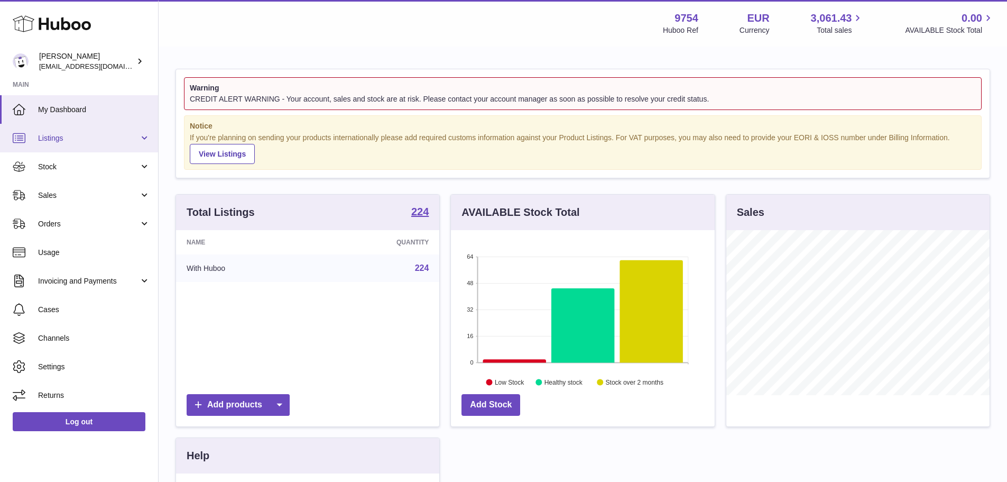 This screenshot has height=482, width=1007. What do you see at coordinates (751, 212) in the screenshot?
I see `h3: Sales` at bounding box center [751, 212].